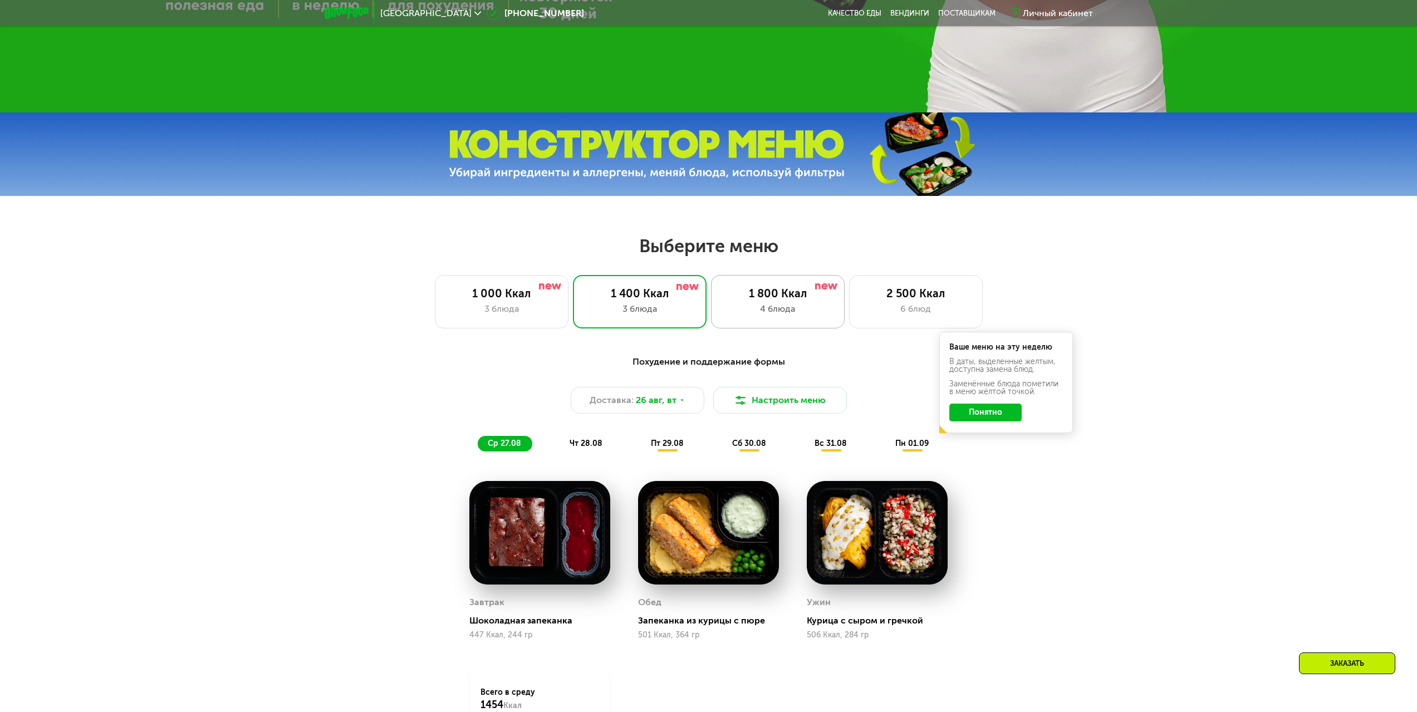 Image resolution: width=1417 pixels, height=712 pixels. What do you see at coordinates (855, 13) in the screenshot?
I see `a: Качество еды` at bounding box center [855, 13].